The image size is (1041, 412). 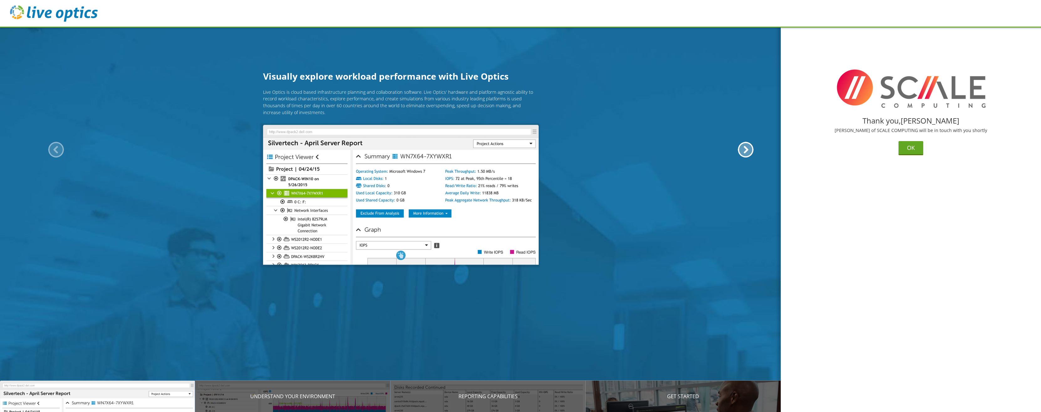 What do you see at coordinates (488, 396) in the screenshot?
I see `p: Reporting Capabilities` at bounding box center [488, 396].